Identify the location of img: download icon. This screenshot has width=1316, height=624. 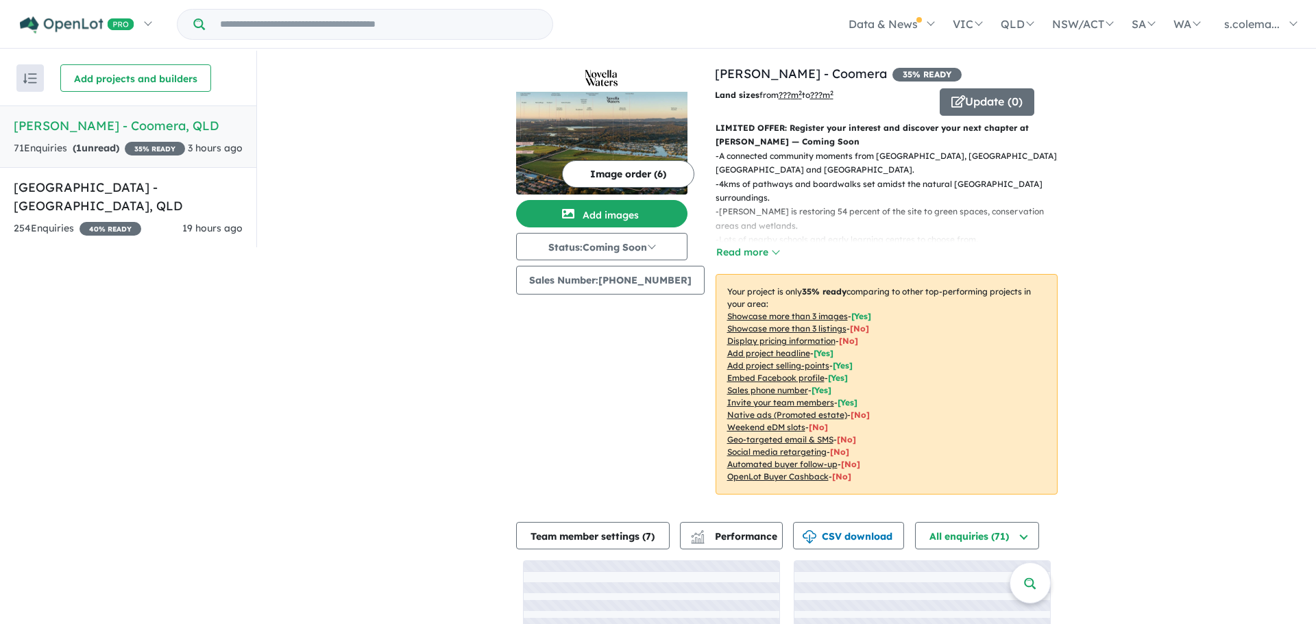
(810, 537).